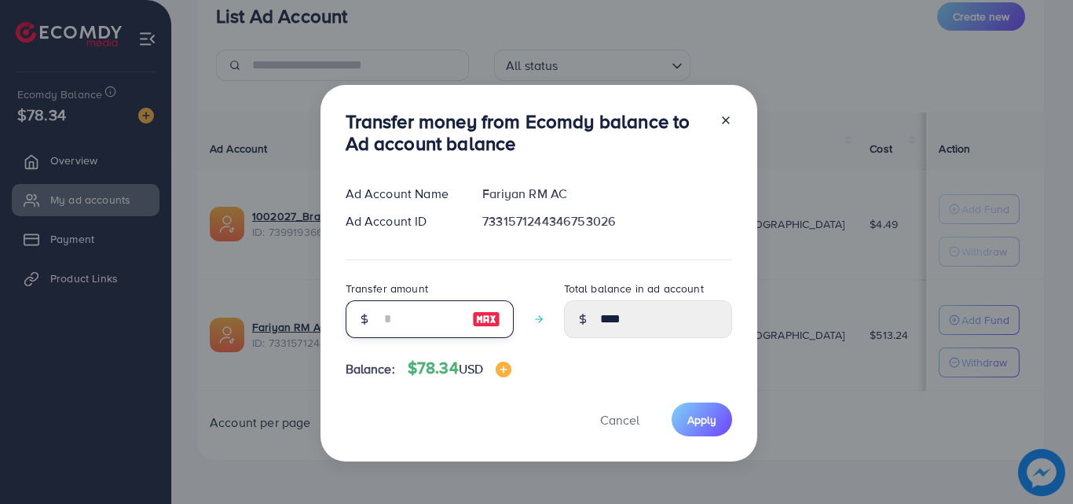 Image resolution: width=1073 pixels, height=504 pixels. Describe the element at coordinates (607, 193) in the screenshot. I see `div: Fariyan RM AC` at that location.